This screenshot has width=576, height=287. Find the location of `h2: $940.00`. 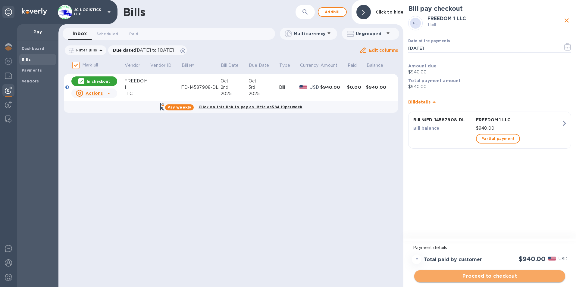

h2: $940.00 is located at coordinates (532, 259).